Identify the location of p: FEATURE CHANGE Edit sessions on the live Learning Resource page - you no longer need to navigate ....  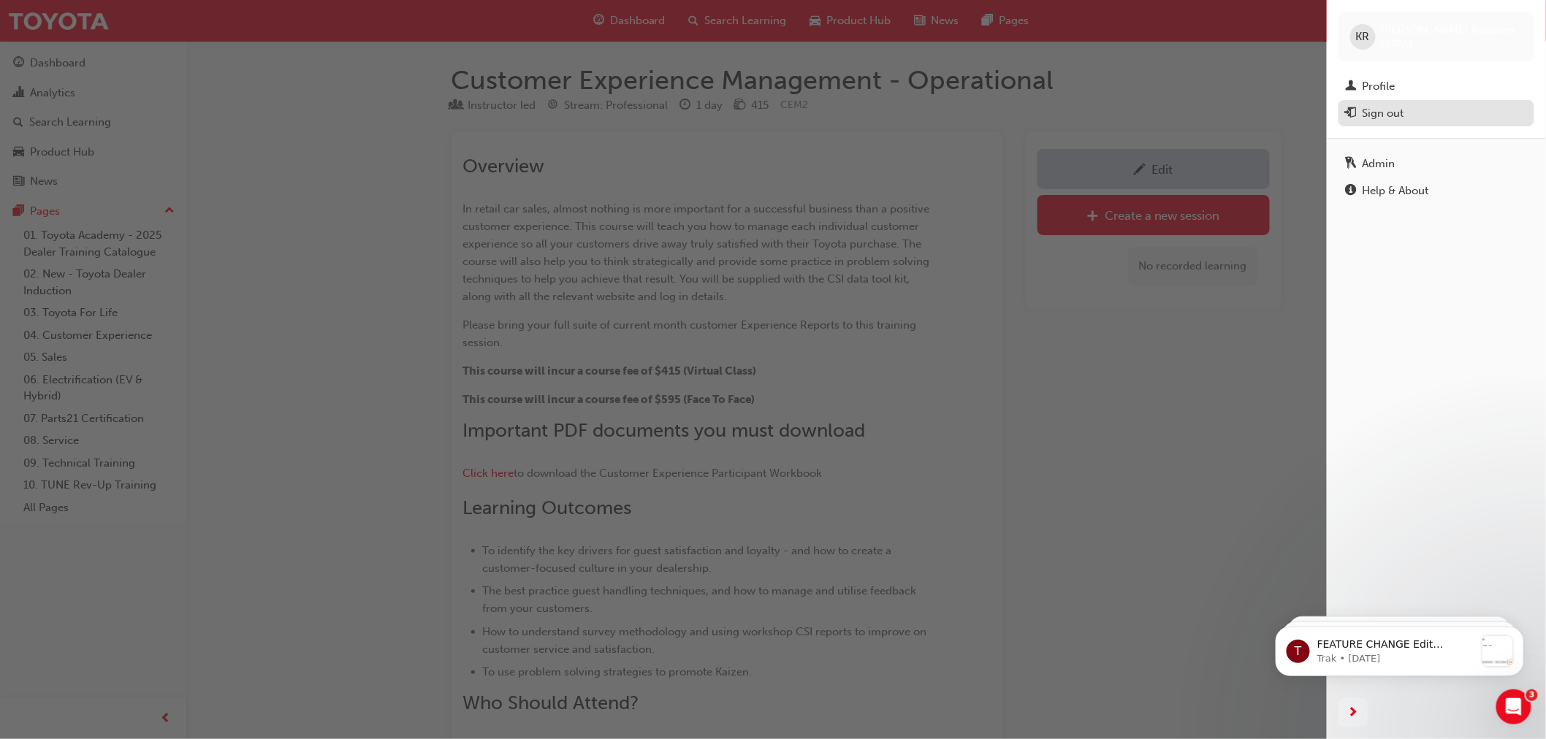
(142, 47).